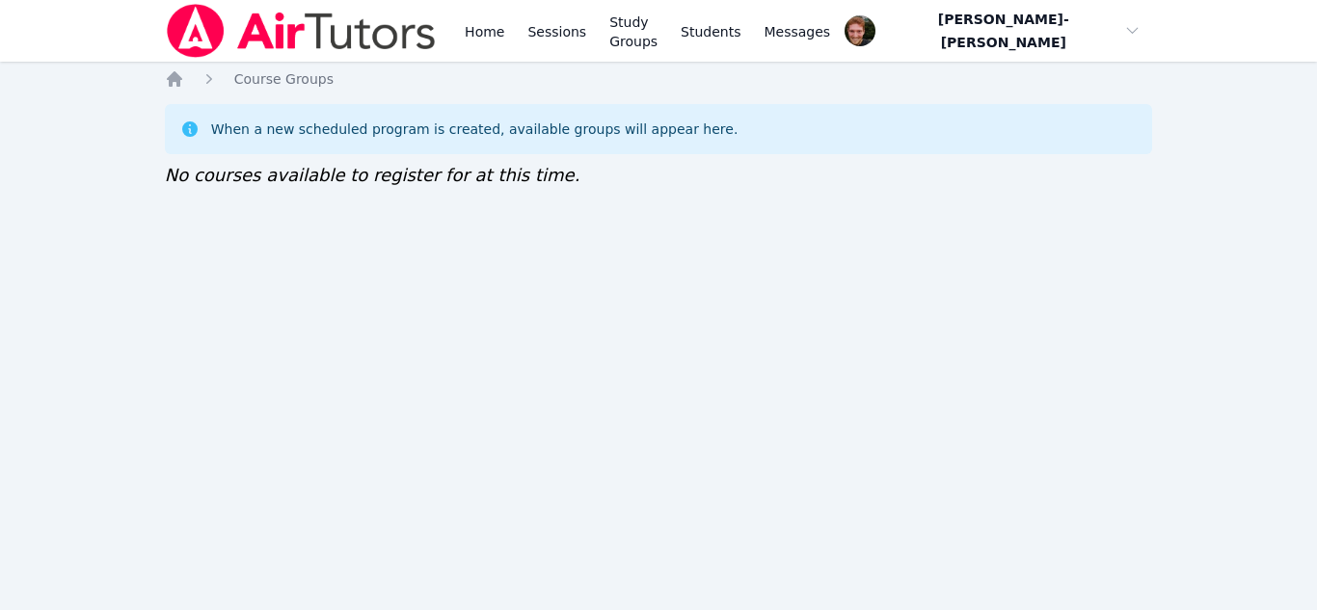 The height and width of the screenshot is (610, 1317). Describe the element at coordinates (372, 174) in the screenshot. I see `span: No courses available to register for at this time.` at that location.